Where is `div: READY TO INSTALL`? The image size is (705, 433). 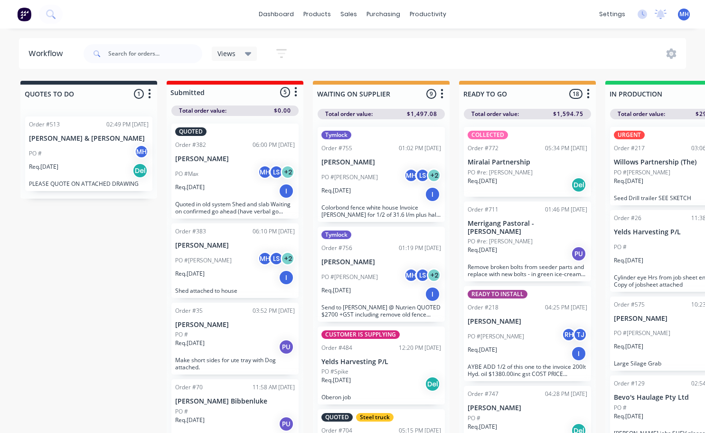
div: READY TO INSTALL is located at coordinates (498, 294).